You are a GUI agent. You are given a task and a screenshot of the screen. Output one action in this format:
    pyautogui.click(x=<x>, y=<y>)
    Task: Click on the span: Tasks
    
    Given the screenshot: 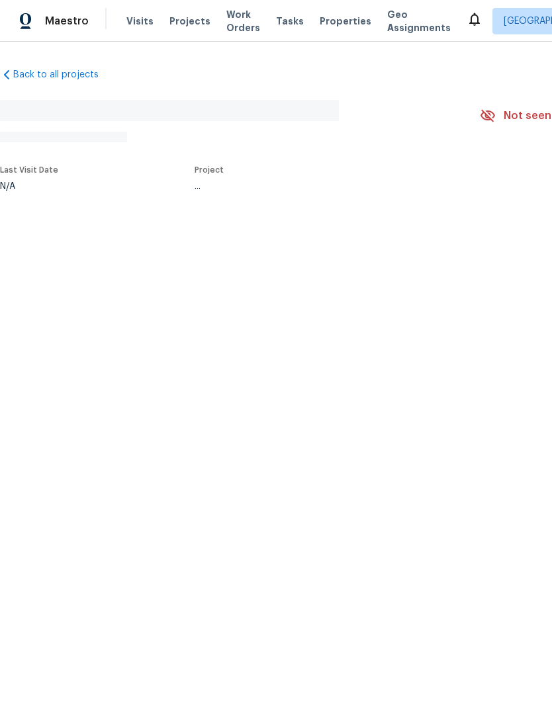 What is the action you would take?
    pyautogui.click(x=290, y=21)
    